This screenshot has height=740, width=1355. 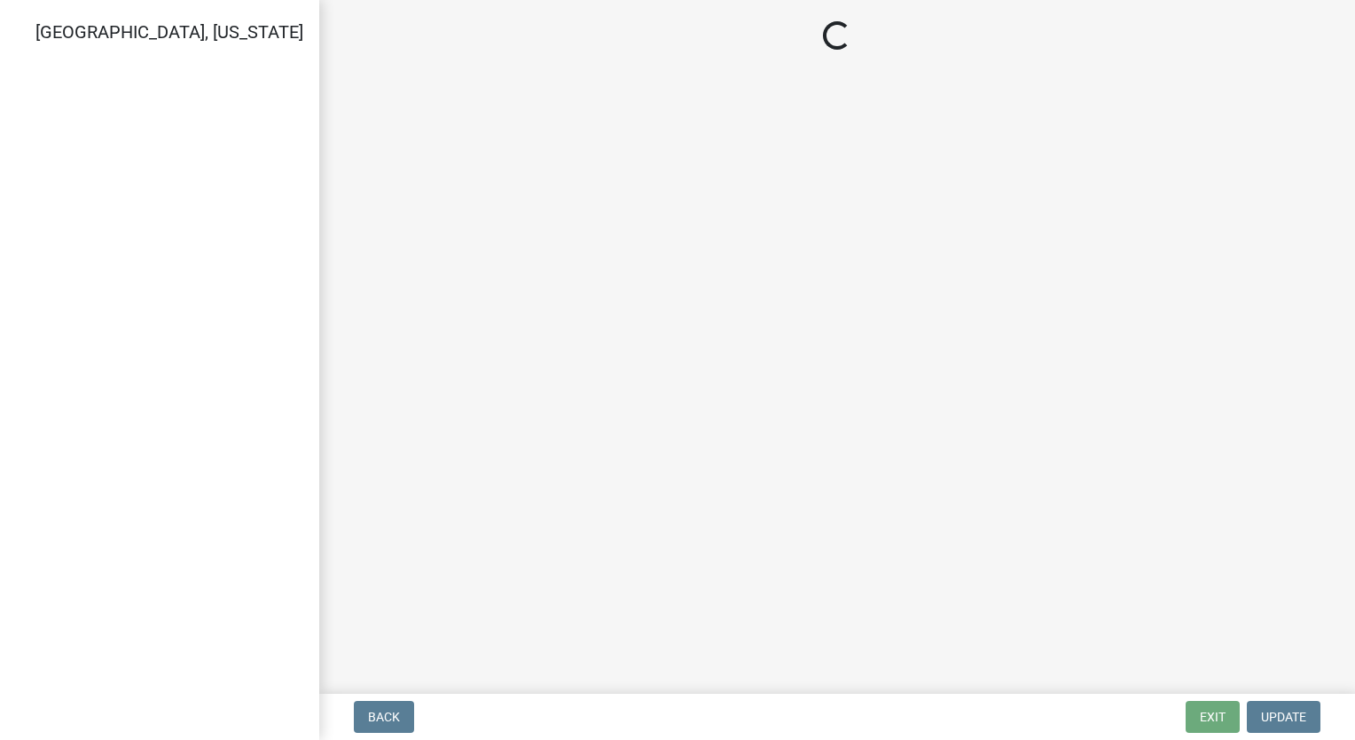 What do you see at coordinates (1212, 717) in the screenshot?
I see `button: Exit` at bounding box center [1212, 717].